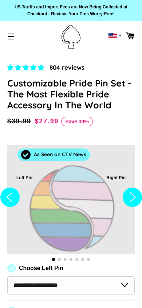 This screenshot has width=142, height=308. Describe the element at coordinates (71, 36) in the screenshot. I see `img: Pin-Ace` at that location.